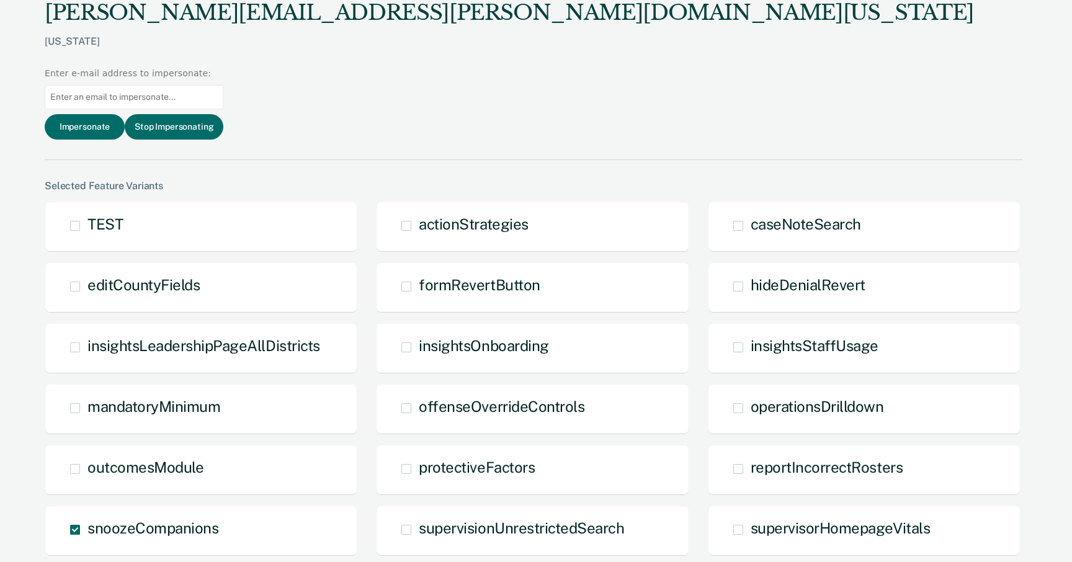 The width and height of the screenshot is (1072, 562). I want to click on span: actionStrategies, so click(473, 224).